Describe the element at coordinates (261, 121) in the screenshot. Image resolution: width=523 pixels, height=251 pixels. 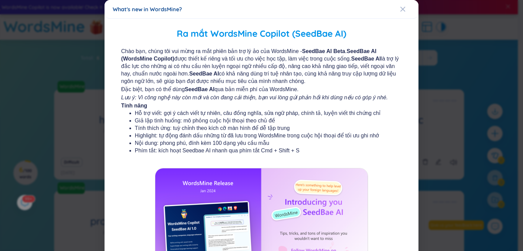
I see `li: Giả lập tình huống: mô phỏng cuộc hội thoại theo chủ đề` at that location.